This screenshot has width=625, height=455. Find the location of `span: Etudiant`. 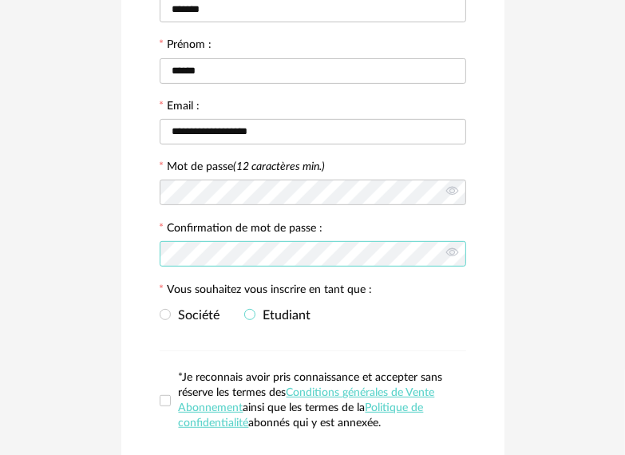

span: Etudiant is located at coordinates (284, 316).